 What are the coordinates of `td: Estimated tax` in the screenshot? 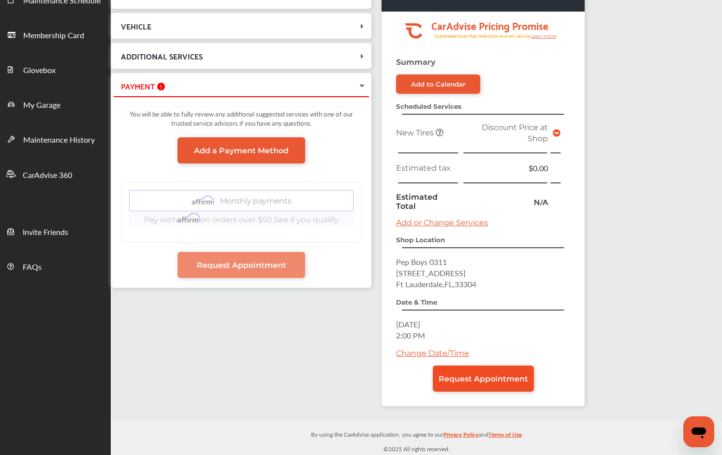 It's located at (427, 168).